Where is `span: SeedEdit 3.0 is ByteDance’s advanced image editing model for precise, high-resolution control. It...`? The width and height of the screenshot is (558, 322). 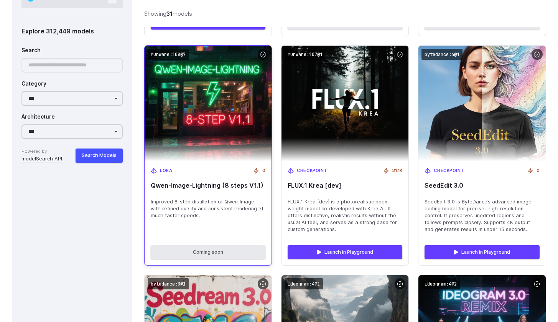
span: SeedEdit 3.0 is ByteDance’s advanced image editing model for precise, high-resolution control. It... is located at coordinates (481, 215).